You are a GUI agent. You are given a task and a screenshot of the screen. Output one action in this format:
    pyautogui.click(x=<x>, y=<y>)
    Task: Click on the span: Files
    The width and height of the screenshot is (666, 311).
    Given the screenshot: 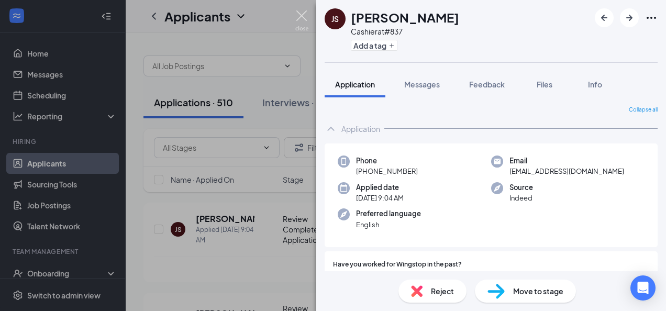 What is the action you would take?
    pyautogui.click(x=544, y=84)
    